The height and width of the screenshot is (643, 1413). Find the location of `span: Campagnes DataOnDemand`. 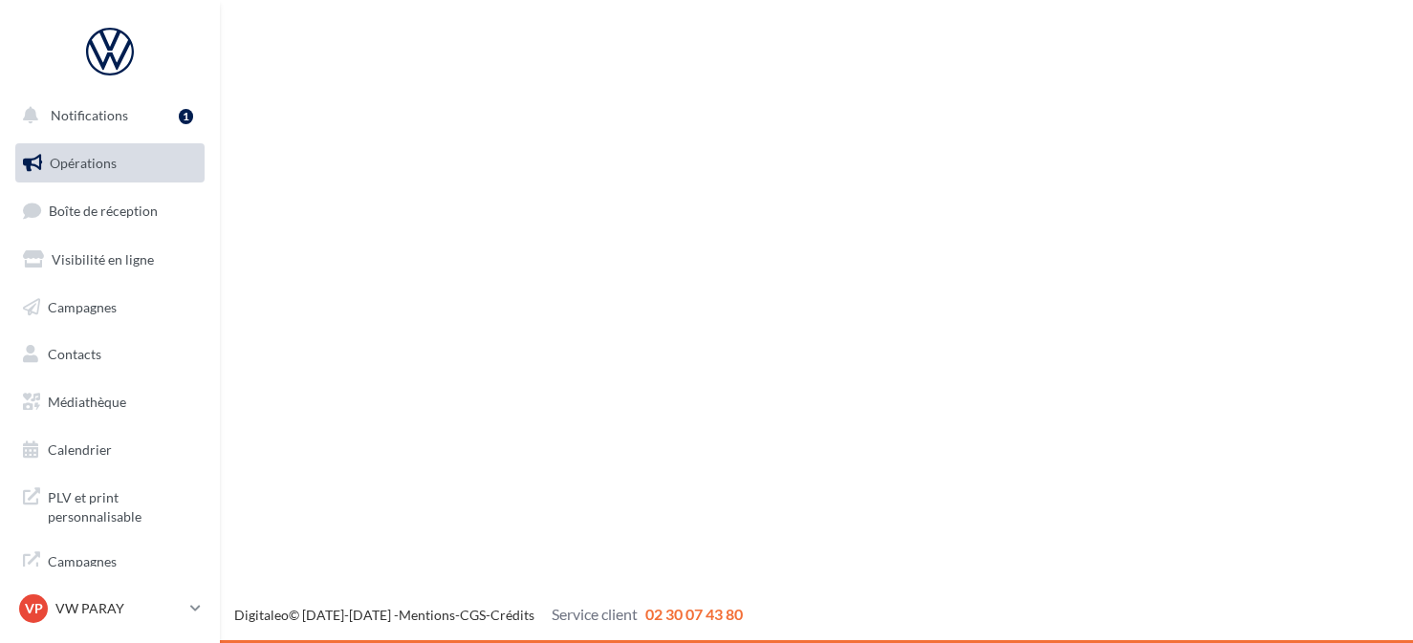

span: Campagnes DataOnDemand is located at coordinates (122, 569).